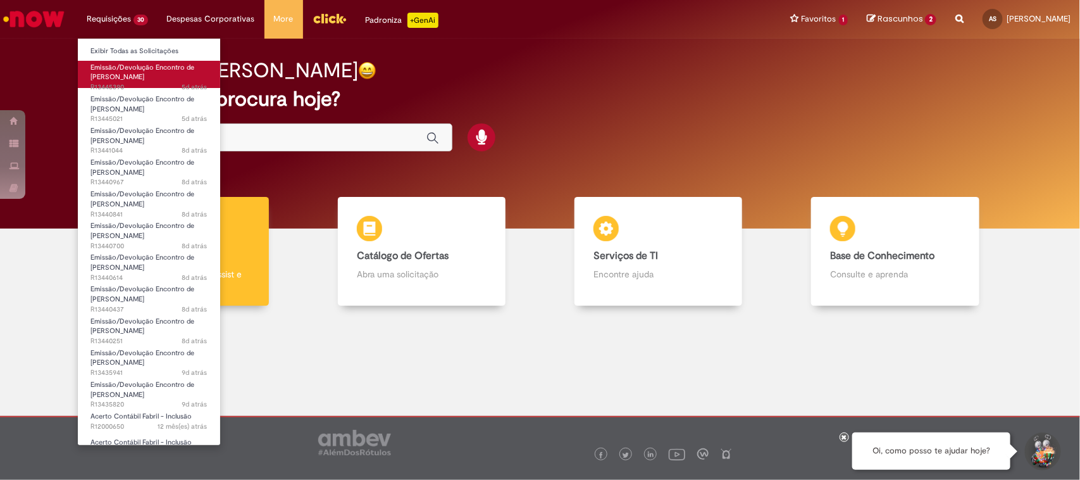 Image resolution: width=1080 pixels, height=480 pixels. Describe the element at coordinates (195, 309) in the screenshot. I see `time: 22/08/2025 15:25:01` at that location.